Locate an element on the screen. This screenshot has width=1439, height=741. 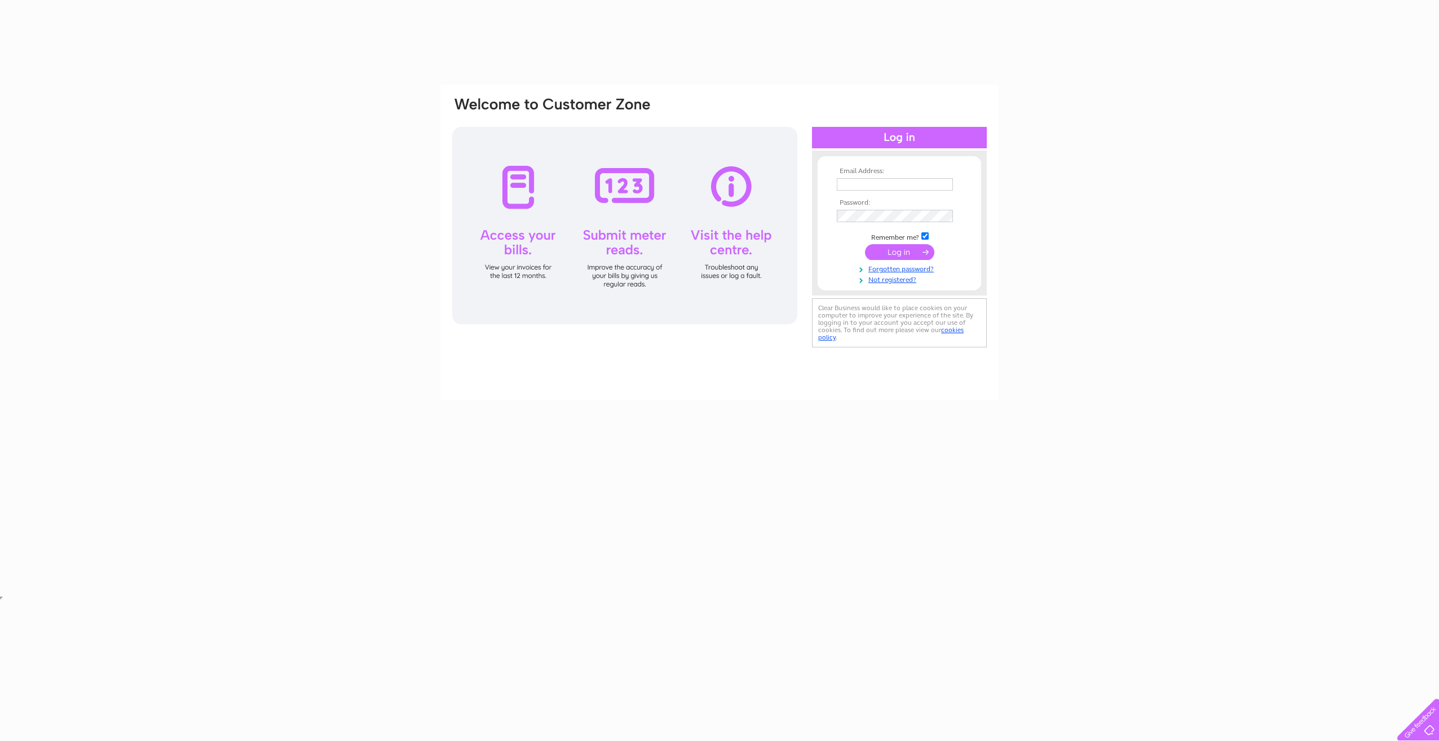
input: Submit is located at coordinates (900, 252).